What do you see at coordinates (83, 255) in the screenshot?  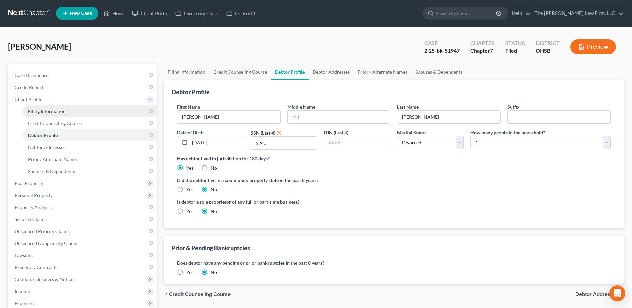 I see `a: Lawsuits` at bounding box center [83, 255].